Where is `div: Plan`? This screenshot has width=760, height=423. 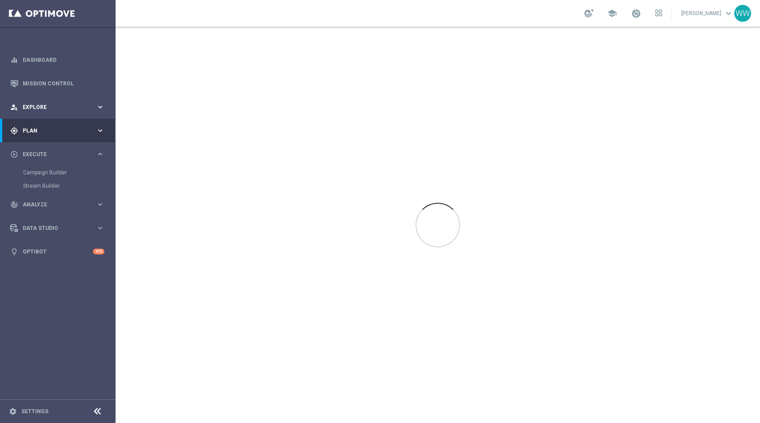
div: Plan is located at coordinates (53, 131).